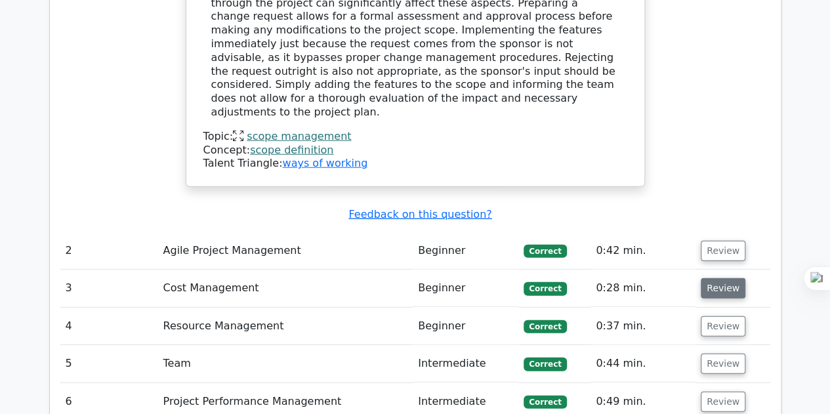 Image resolution: width=830 pixels, height=414 pixels. Describe the element at coordinates (291, 150) in the screenshot. I see `a: scope definition` at that location.